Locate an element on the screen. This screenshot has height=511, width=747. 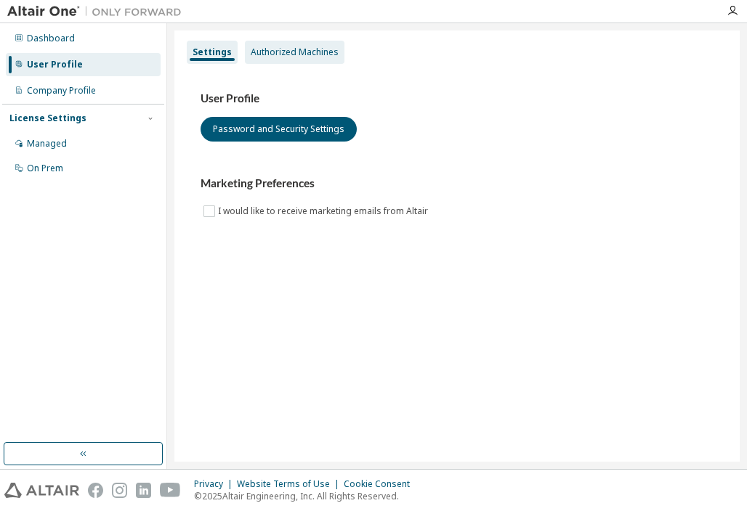
img: altair_logo.svg is located at coordinates (41, 490).